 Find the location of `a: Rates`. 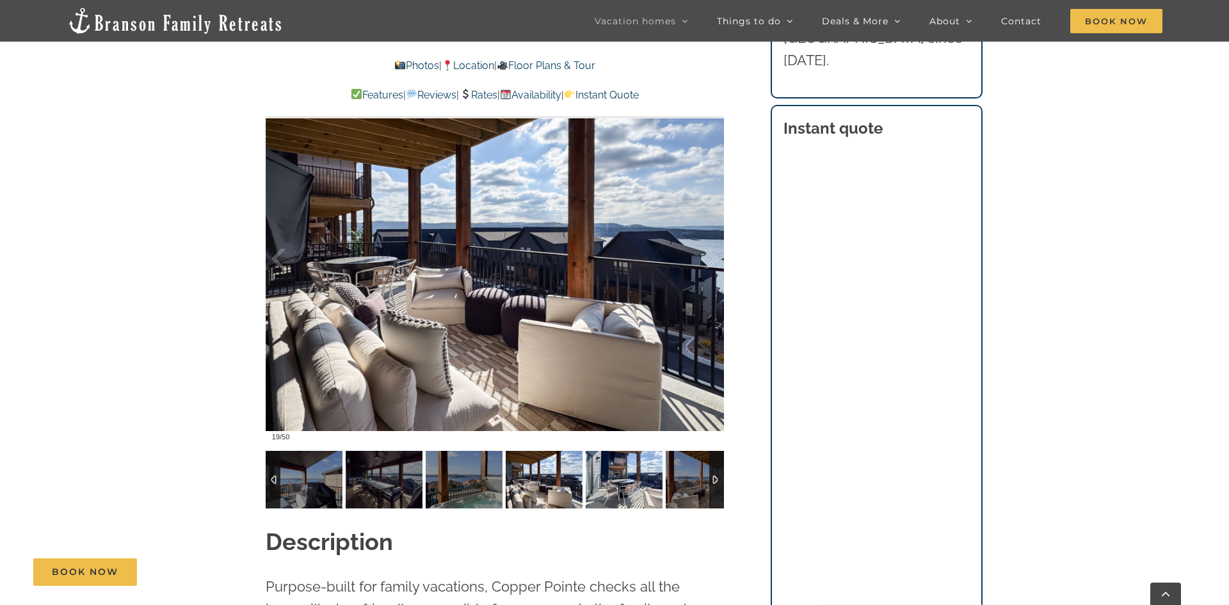

a: Rates is located at coordinates (477, 95).